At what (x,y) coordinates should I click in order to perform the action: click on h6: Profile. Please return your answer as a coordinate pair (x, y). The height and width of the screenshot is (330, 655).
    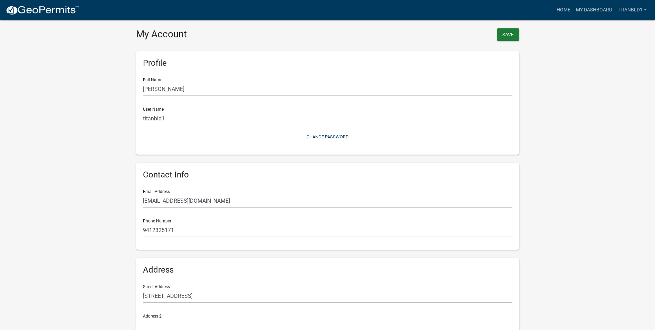
    Looking at the image, I should click on (328, 63).